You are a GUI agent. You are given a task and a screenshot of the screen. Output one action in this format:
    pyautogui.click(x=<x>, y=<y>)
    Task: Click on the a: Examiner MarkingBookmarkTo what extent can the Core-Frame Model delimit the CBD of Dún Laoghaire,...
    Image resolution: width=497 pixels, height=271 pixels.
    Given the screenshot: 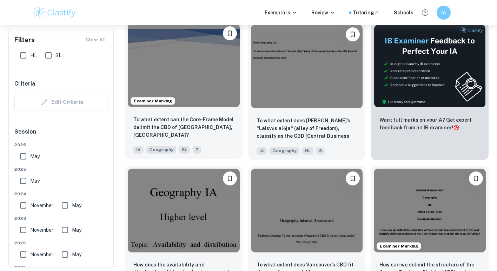 What is the action you would take?
    pyautogui.click(x=183, y=91)
    